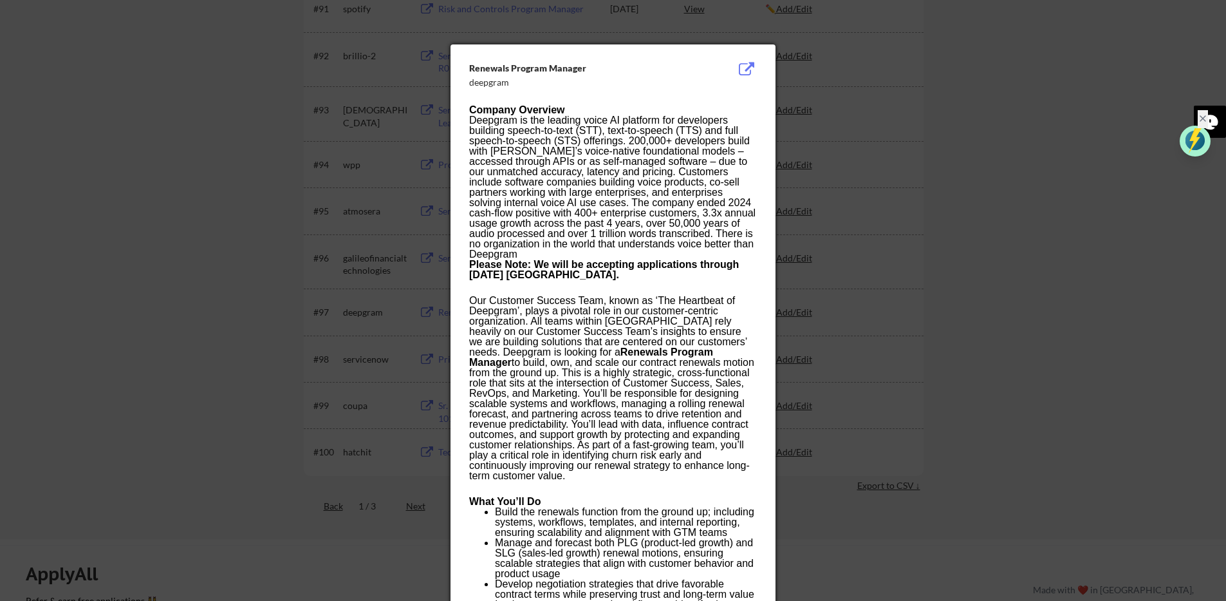 This screenshot has height=601, width=1226. What do you see at coordinates (626, 589) in the screenshot?
I see `p: Develop negotiation strategies that drive favorable contract terms while preserving trust and lon...` at bounding box center [626, 589].